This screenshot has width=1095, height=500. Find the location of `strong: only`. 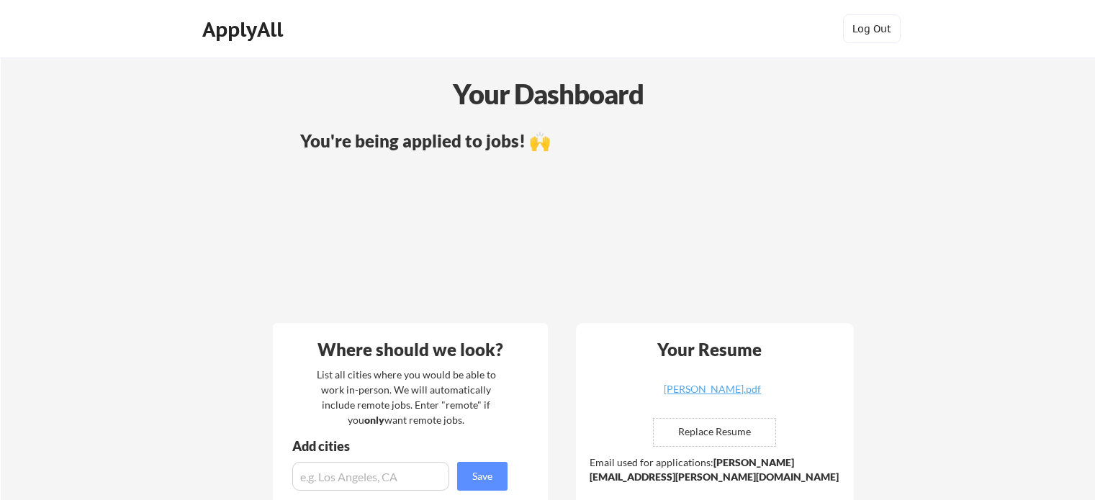

strong: only is located at coordinates (374, 420).